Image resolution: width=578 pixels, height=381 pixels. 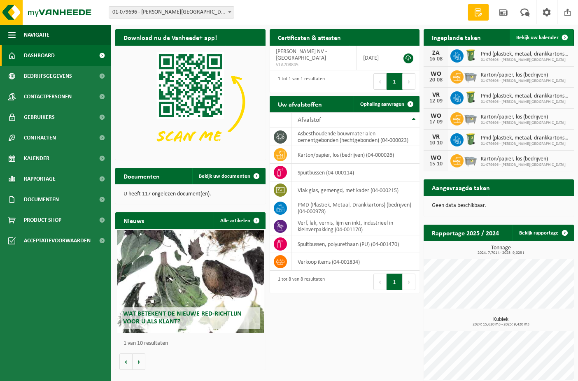 What do you see at coordinates (356, 227) in the screenshot?
I see `td: verf, lak, vernis, lijm en inkt, industrieel in kleinverpakking (04-001170)` at bounding box center [356, 227].